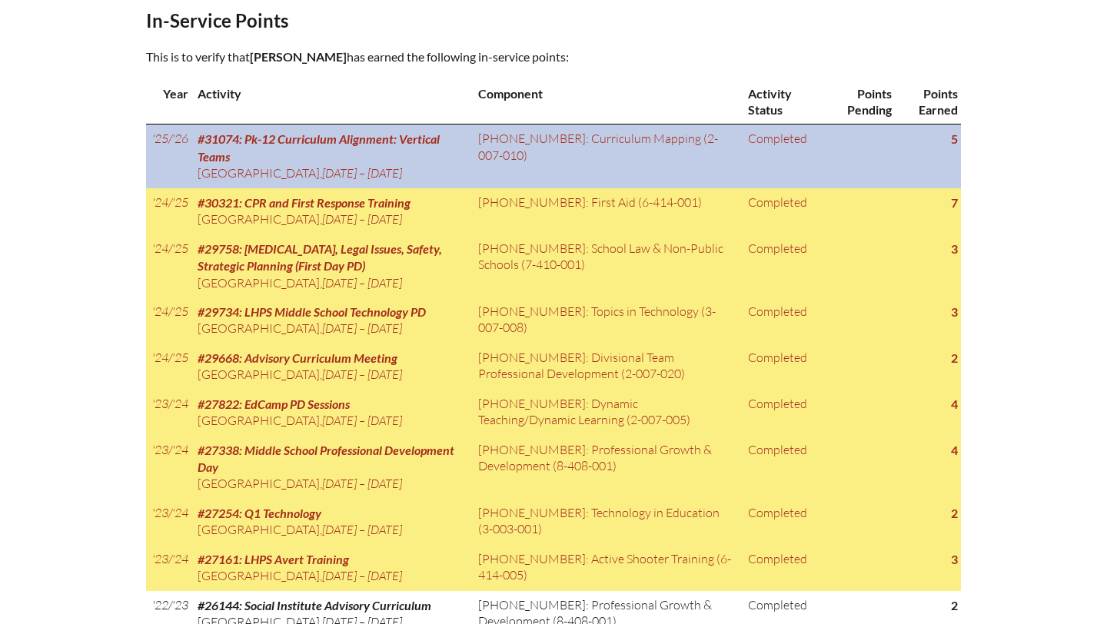 Image resolution: width=1107 pixels, height=624 pixels. What do you see at coordinates (168, 102) in the screenshot?
I see `th: Year` at bounding box center [168, 102].